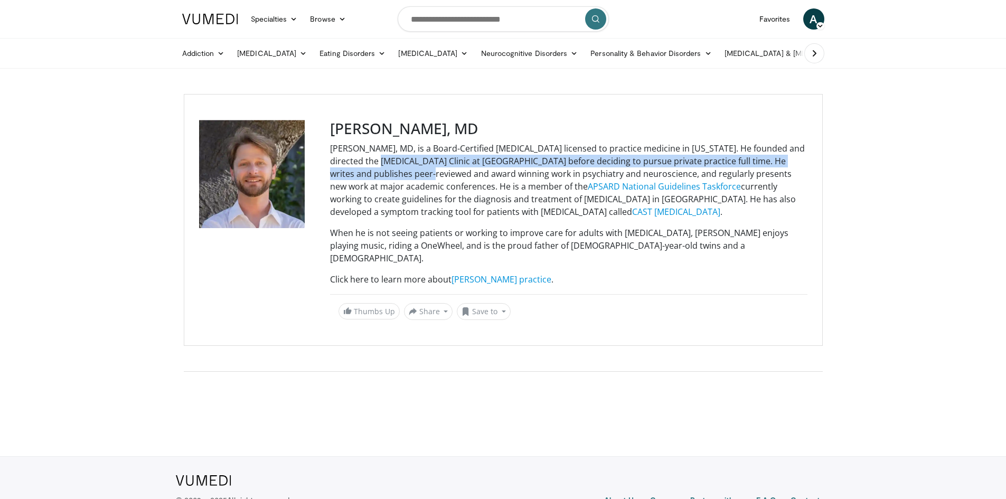 The image size is (1006, 499). What do you see at coordinates (369, 311) in the screenshot?
I see `a: Thumbs Up` at bounding box center [369, 311].